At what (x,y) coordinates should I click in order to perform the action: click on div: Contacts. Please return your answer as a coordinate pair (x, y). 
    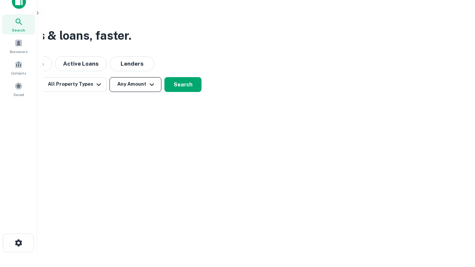
    Looking at the image, I should click on (19, 68).